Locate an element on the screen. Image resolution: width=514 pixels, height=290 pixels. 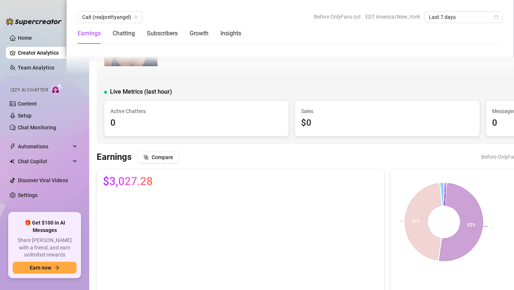
span: $3,027.28 is located at coordinates (128, 181).